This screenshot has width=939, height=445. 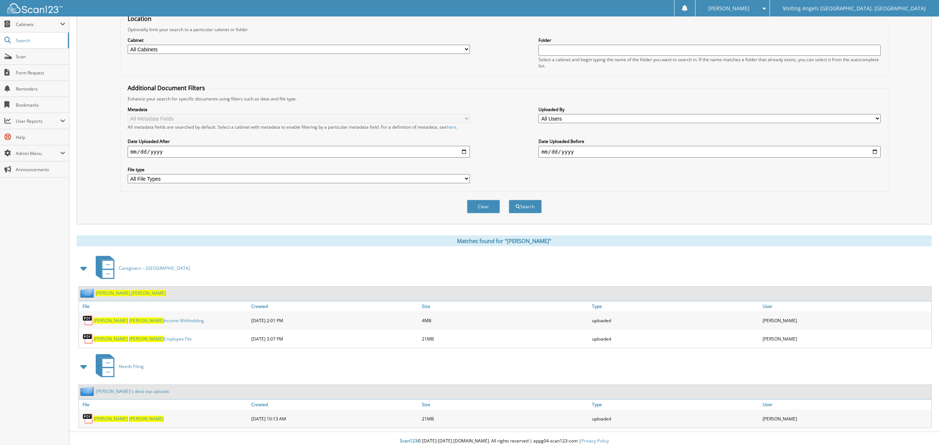 I want to click on label: Folder, so click(x=709, y=40).